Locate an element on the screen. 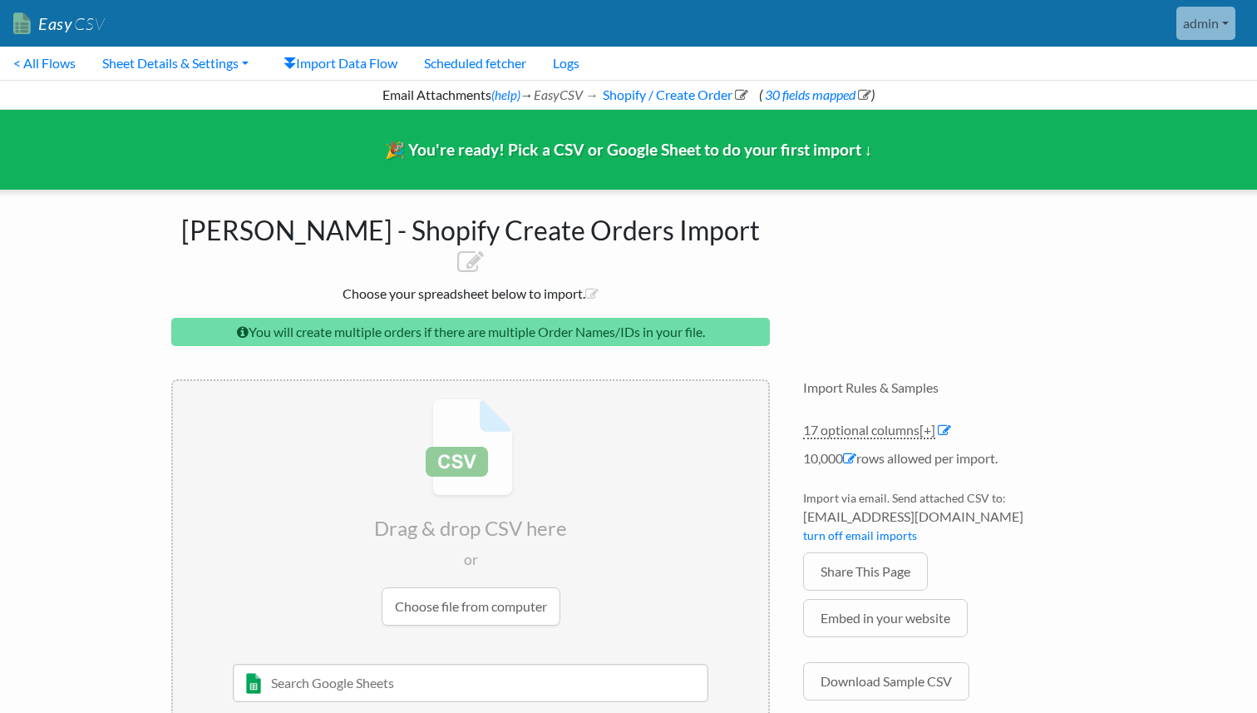  a: 30 fields mapped is located at coordinates (817, 94).